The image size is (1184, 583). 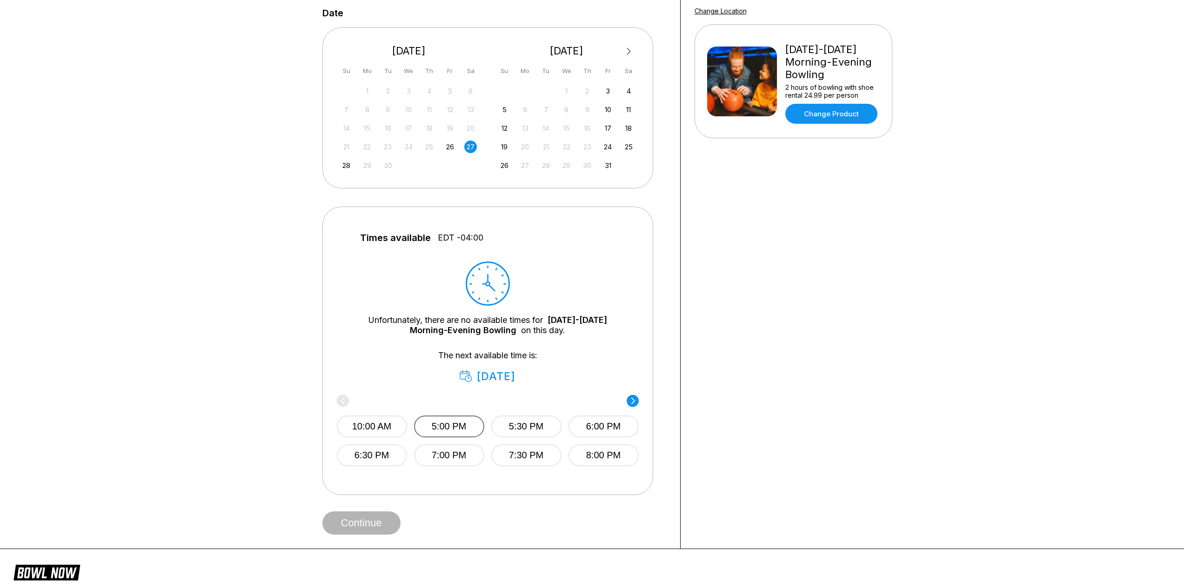 What do you see at coordinates (525, 147) in the screenshot?
I see `div: Not available Monday, October 20th, 2025` at bounding box center [525, 147].